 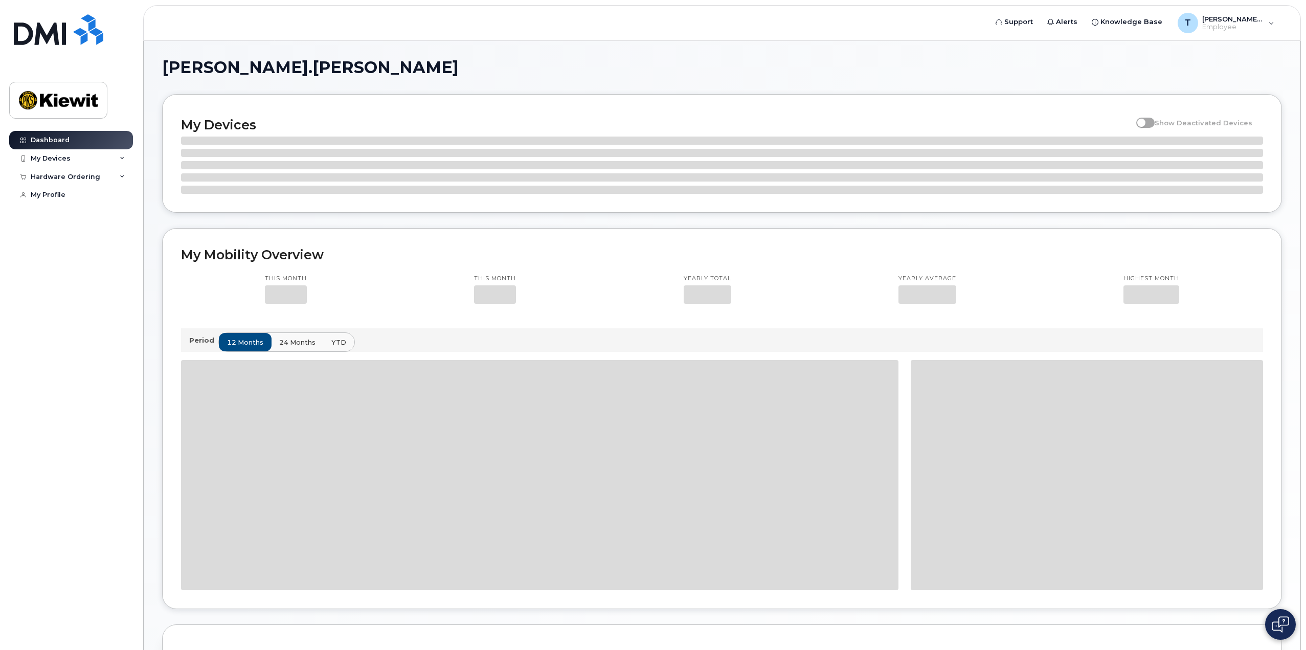 What do you see at coordinates (707, 279) in the screenshot?
I see `p: Yearly total` at bounding box center [707, 279].